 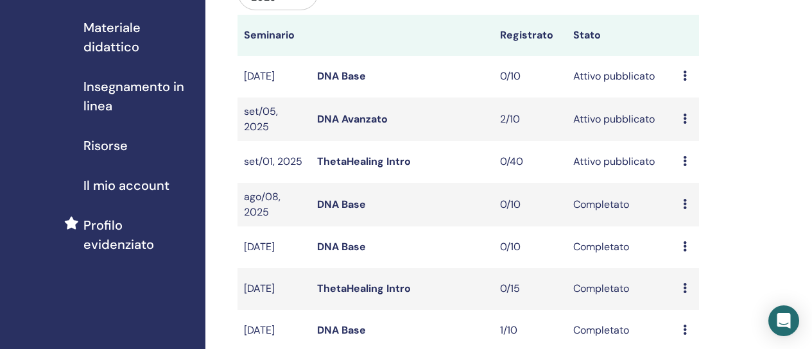 I want to click on th: Registrato, so click(x=530, y=35).